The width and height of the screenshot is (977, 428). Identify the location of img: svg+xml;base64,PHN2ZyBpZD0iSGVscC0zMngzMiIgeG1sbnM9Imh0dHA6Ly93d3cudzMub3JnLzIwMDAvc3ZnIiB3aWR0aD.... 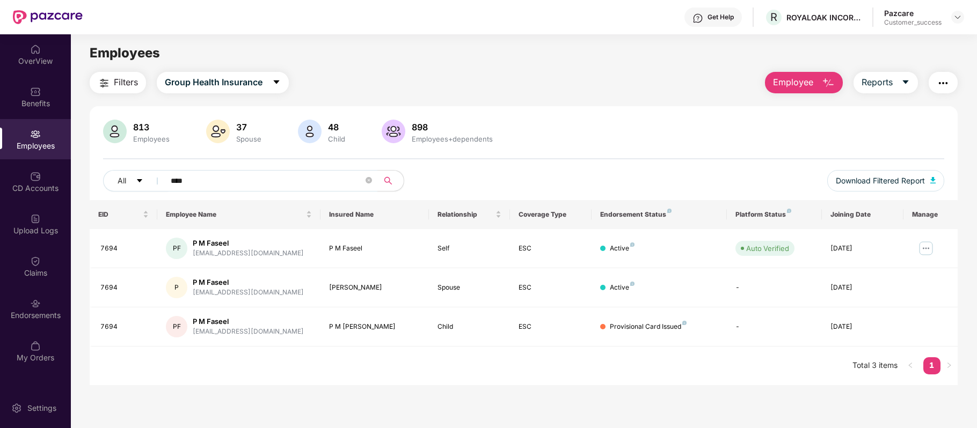
(698, 18).